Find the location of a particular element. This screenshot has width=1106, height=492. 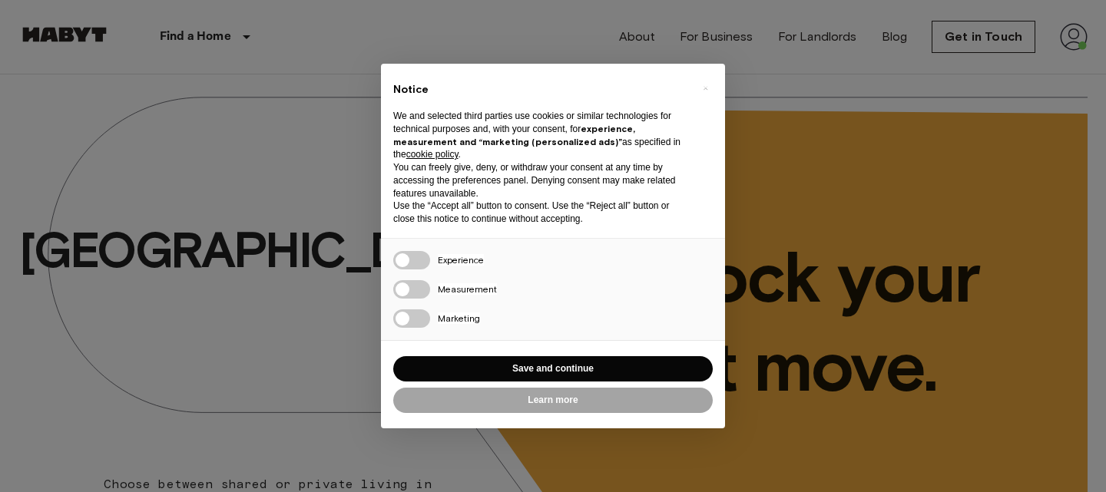

button: Save and continue is located at coordinates (553, 369).